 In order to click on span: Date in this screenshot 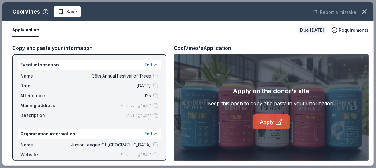, I will do `click(41, 86)`.